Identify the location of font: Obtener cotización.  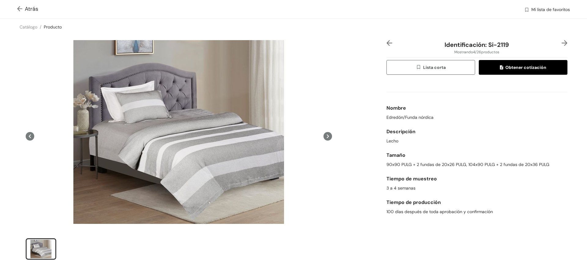
(526, 67).